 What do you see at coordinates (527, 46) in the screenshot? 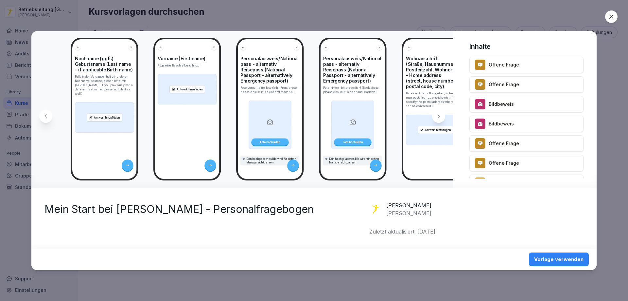
I see `h4: Inhalte` at bounding box center [527, 46].